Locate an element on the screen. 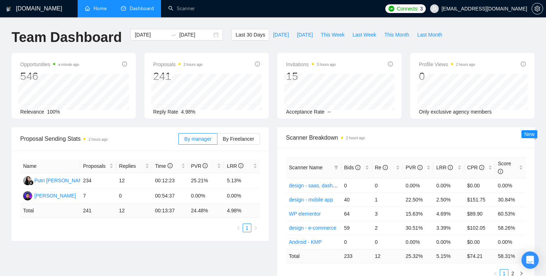  button: This Month is located at coordinates (397, 35).